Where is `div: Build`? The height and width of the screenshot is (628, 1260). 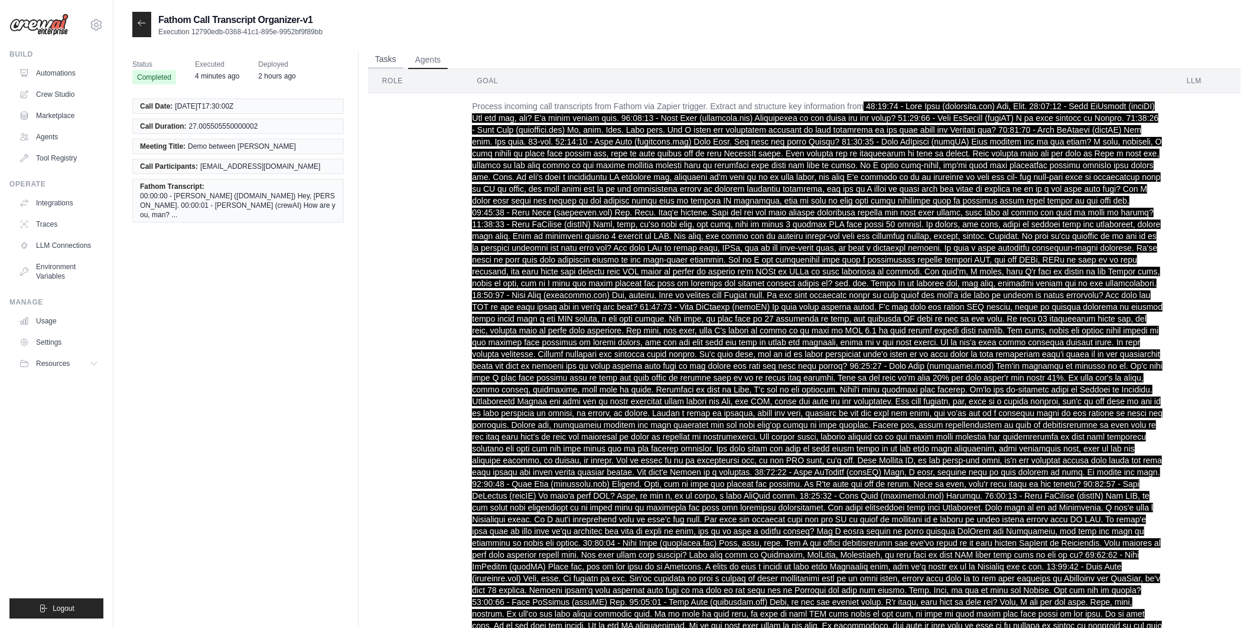 div: Build is located at coordinates (56, 54).